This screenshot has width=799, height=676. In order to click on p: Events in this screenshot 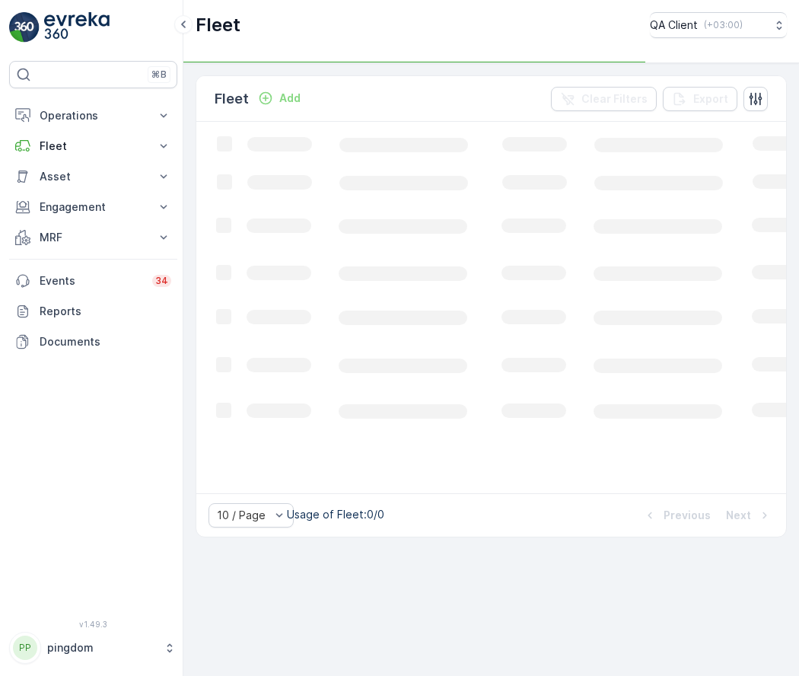, I will do `click(91, 281)`.